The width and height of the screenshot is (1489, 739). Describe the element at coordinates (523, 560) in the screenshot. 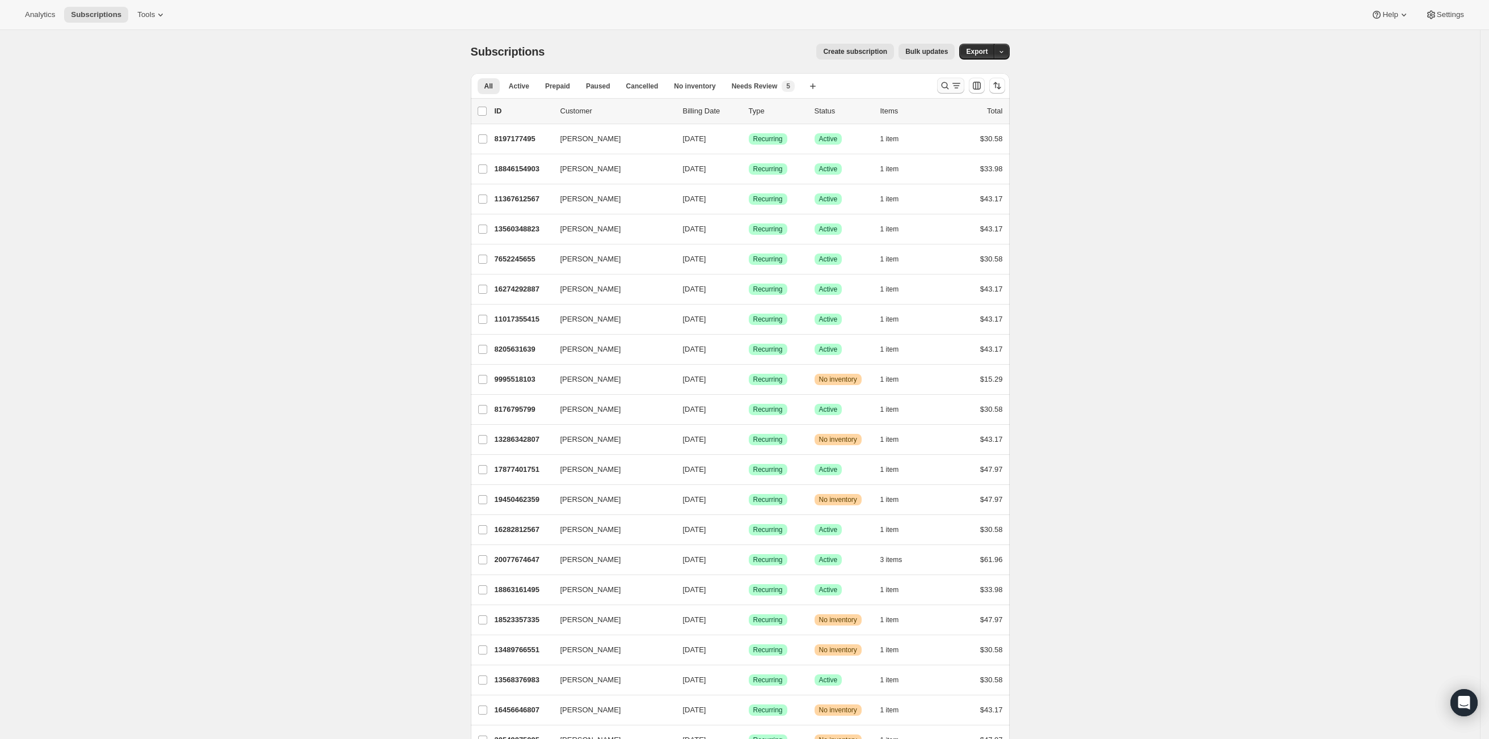

I see `p: 20077674647` at that location.